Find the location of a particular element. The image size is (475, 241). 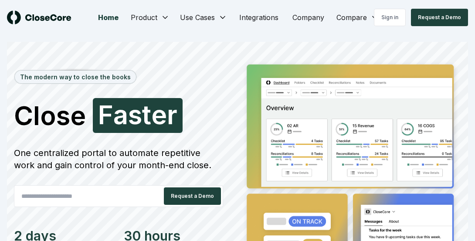

div: One centralized portal to automate repetitive work and gain control of your month-end close. is located at coordinates (119, 159).